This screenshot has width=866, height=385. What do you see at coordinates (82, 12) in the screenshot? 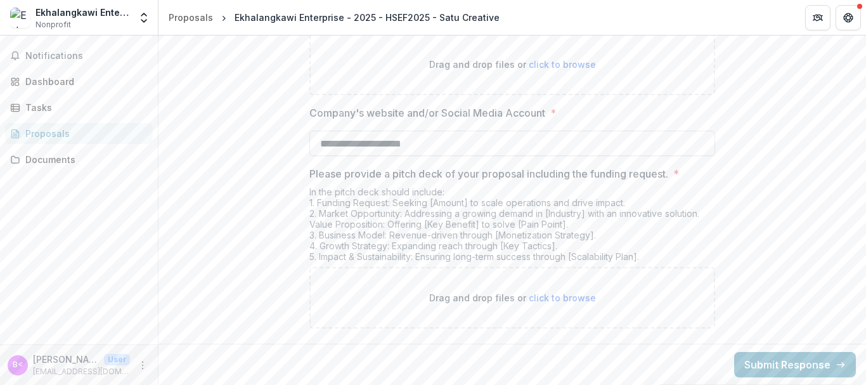
I see `div: Ekhalangkawi Enterprise` at bounding box center [82, 12].